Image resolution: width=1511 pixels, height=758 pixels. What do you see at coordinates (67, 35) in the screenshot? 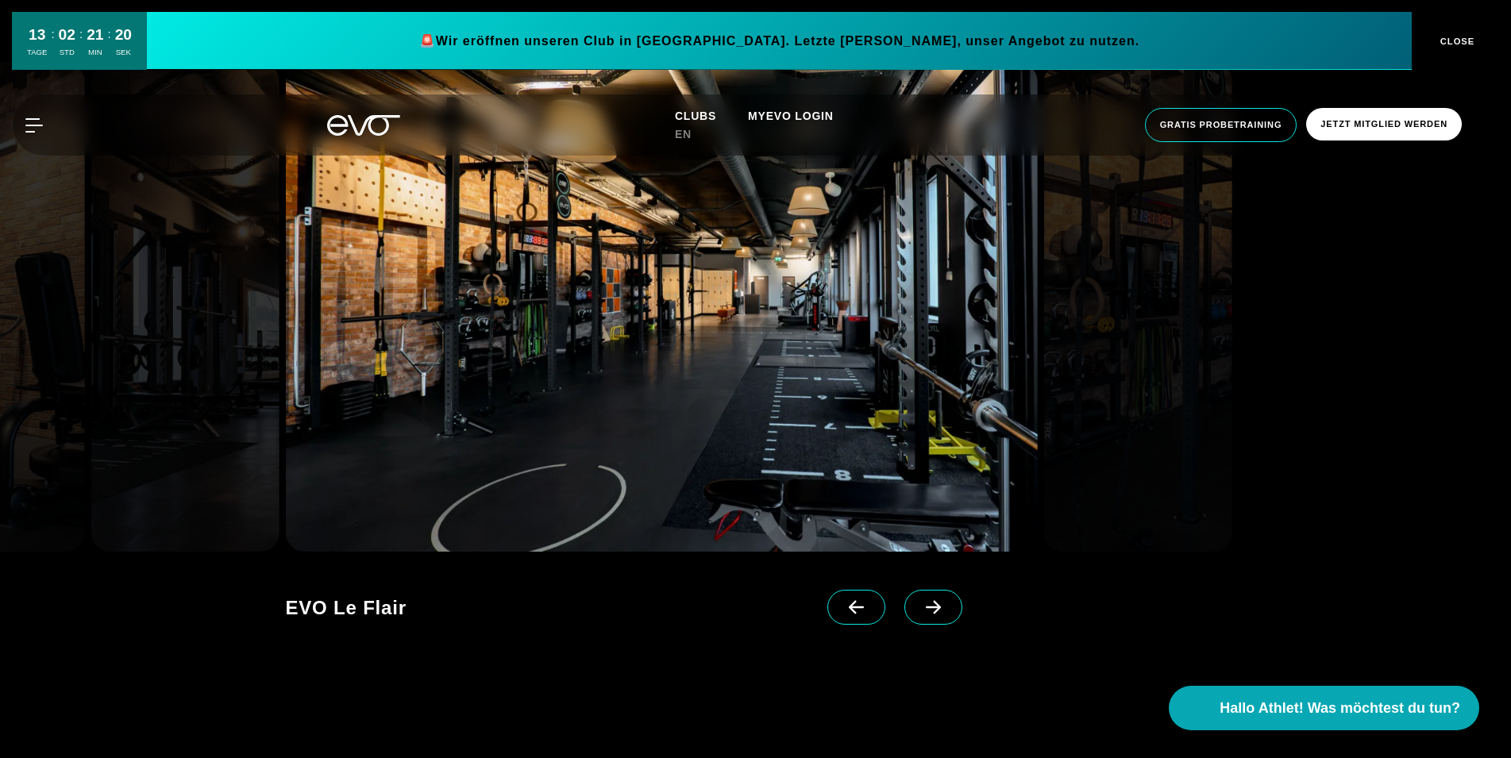
I see `div: 02` at bounding box center [67, 35].